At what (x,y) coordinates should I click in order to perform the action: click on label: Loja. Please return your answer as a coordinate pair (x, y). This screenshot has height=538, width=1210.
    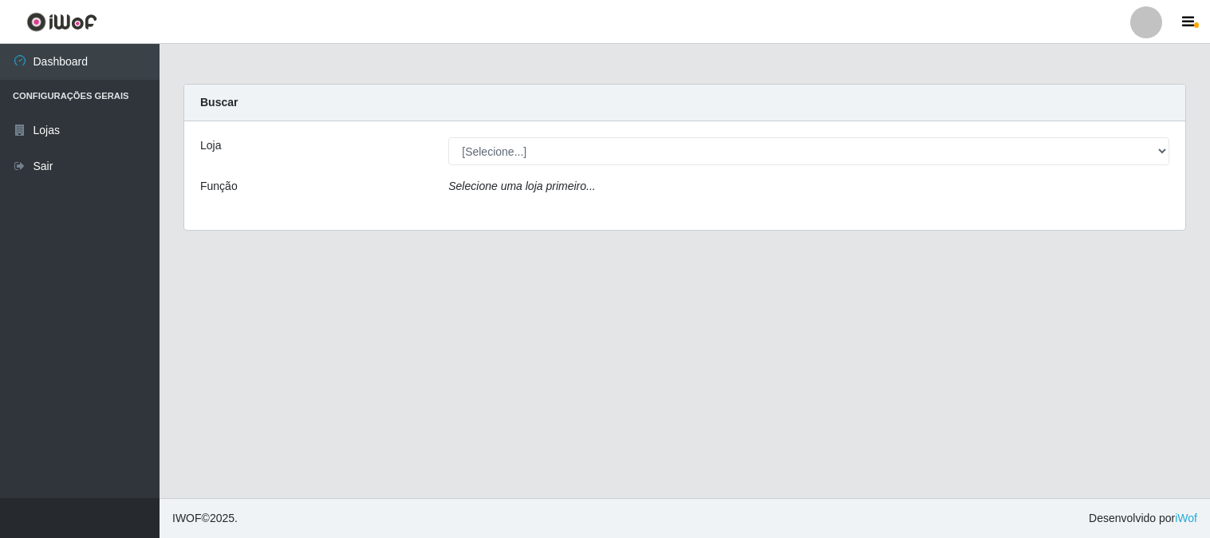
    Looking at the image, I should click on (211, 145).